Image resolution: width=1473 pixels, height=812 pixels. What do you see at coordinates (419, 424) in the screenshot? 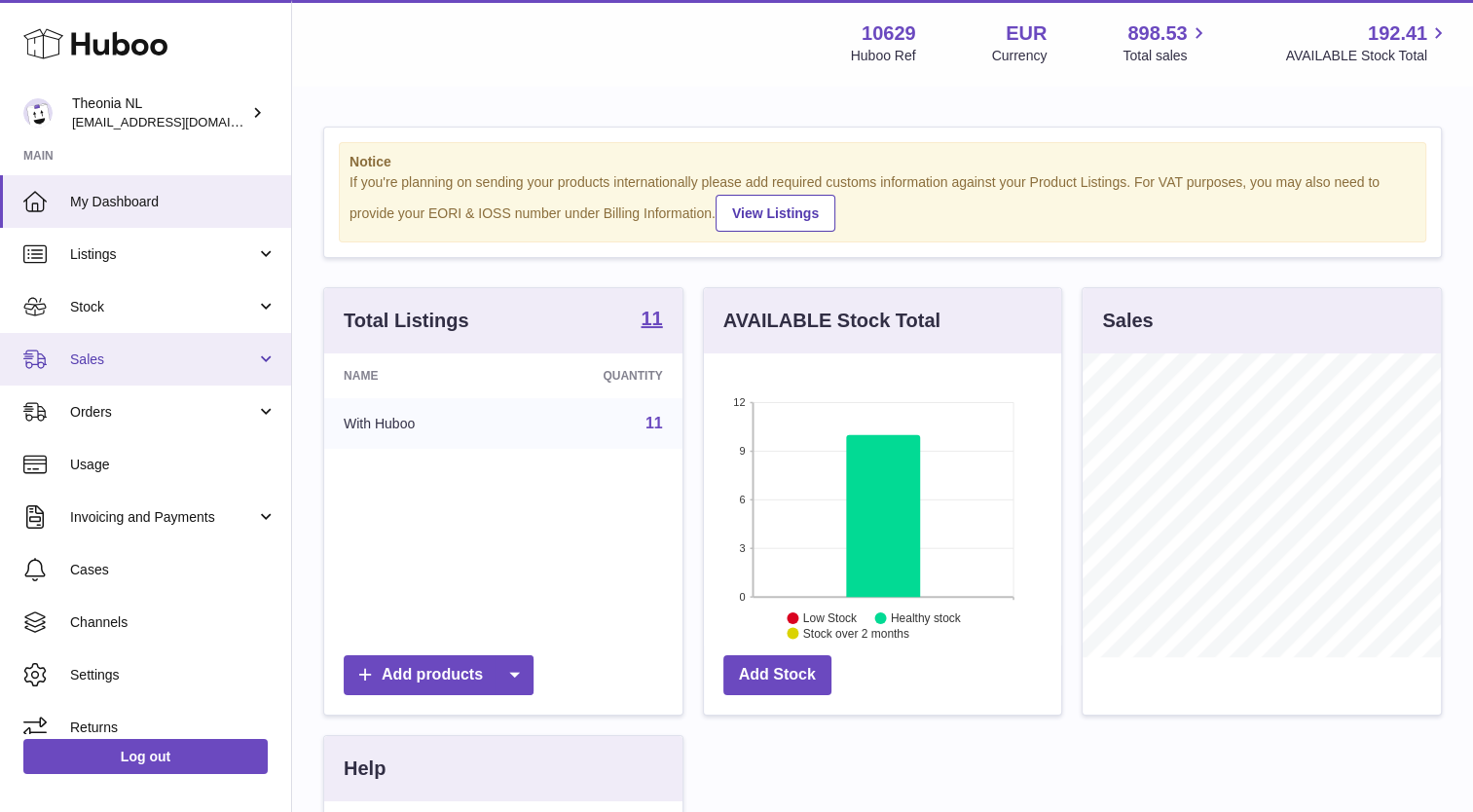
I see `td: With Huboo` at bounding box center [419, 424].